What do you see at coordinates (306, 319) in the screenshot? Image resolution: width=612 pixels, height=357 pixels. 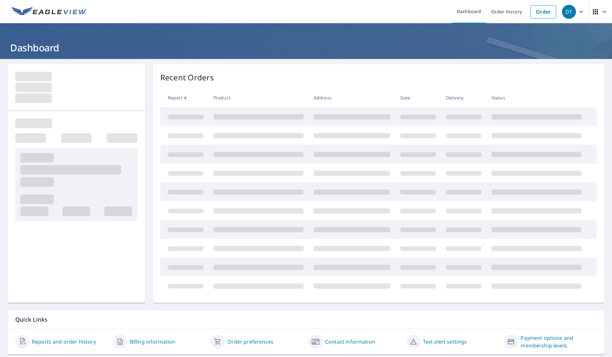 I see `p: Quick Links` at bounding box center [306, 319].